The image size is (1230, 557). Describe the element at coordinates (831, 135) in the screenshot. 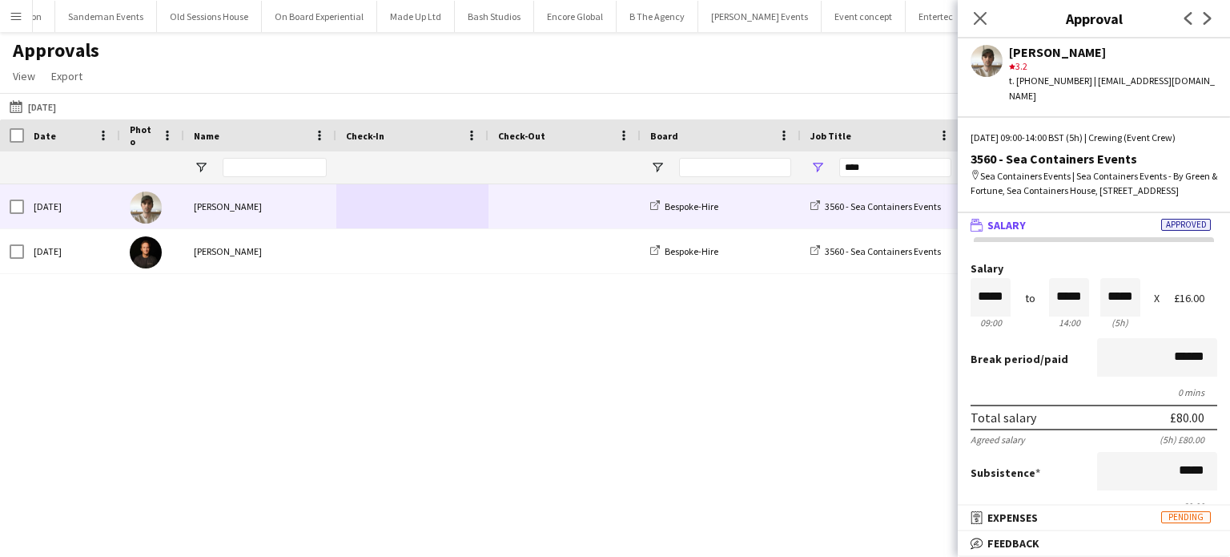

I see `span: Job Title` at that location.